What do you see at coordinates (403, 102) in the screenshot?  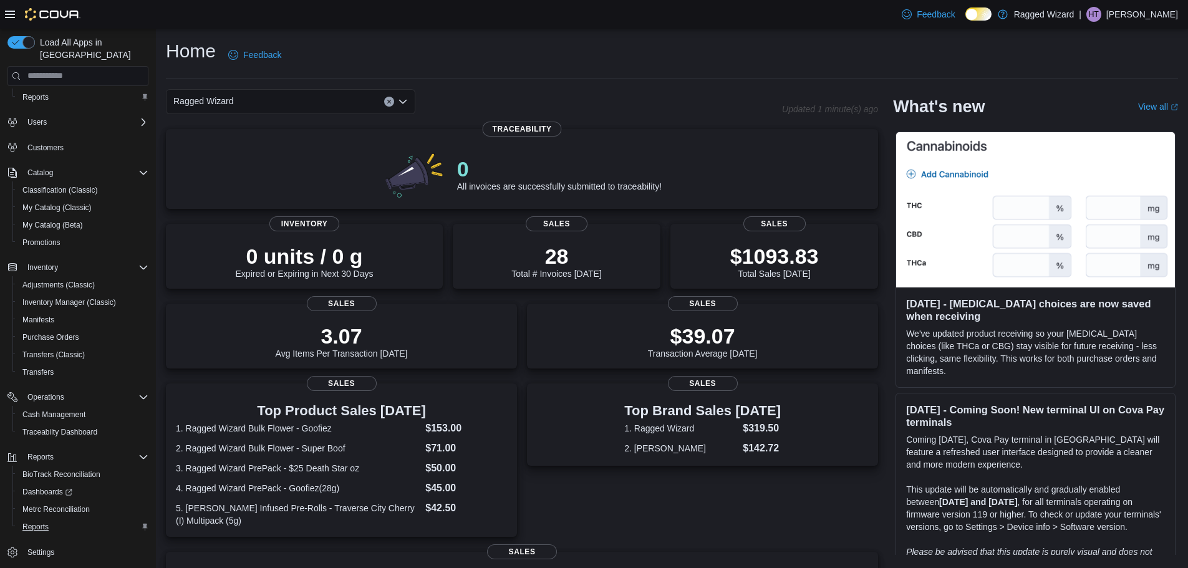 I see `button: Open list of options` at bounding box center [403, 102].